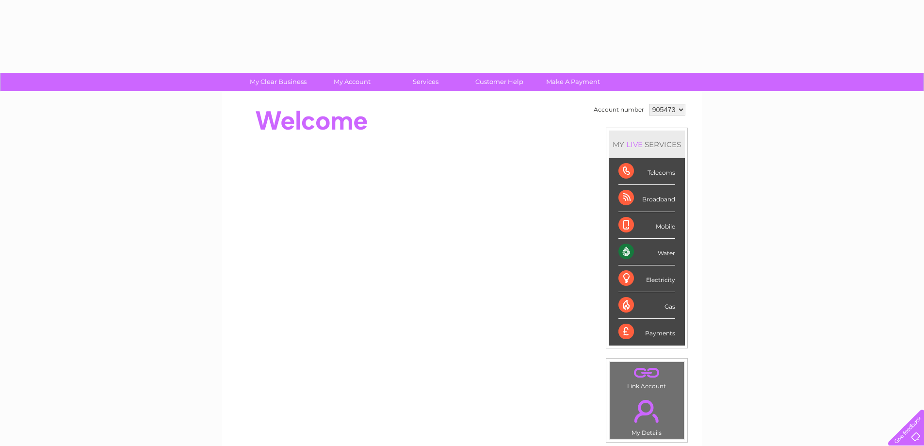 The height and width of the screenshot is (446, 924). What do you see at coordinates (619, 110) in the screenshot?
I see `td: Account number` at bounding box center [619, 110].